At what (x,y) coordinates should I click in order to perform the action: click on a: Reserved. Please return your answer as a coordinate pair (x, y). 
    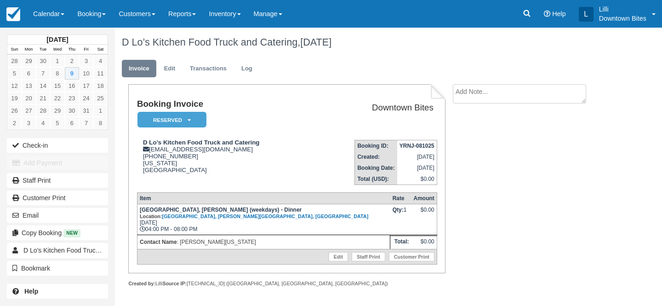
    Looking at the image, I should click on (170, 120).